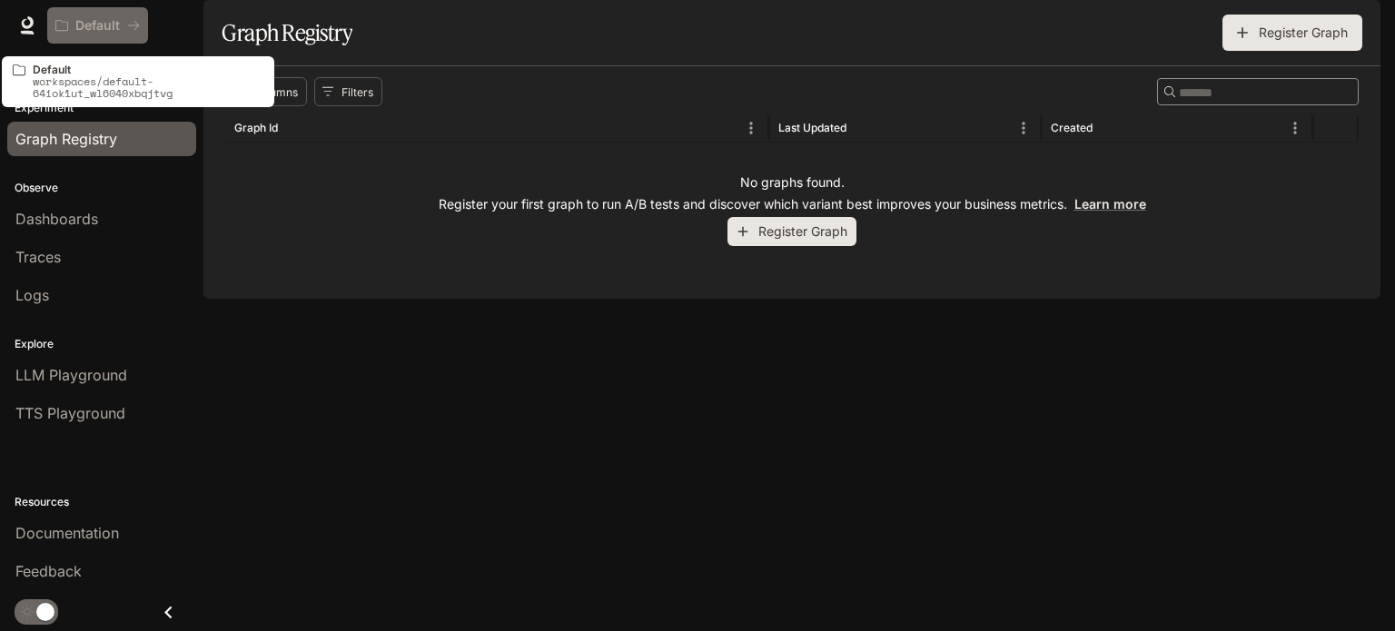  What do you see at coordinates (812, 127) in the screenshot?
I see `div: Last Updated` at bounding box center [812, 127].